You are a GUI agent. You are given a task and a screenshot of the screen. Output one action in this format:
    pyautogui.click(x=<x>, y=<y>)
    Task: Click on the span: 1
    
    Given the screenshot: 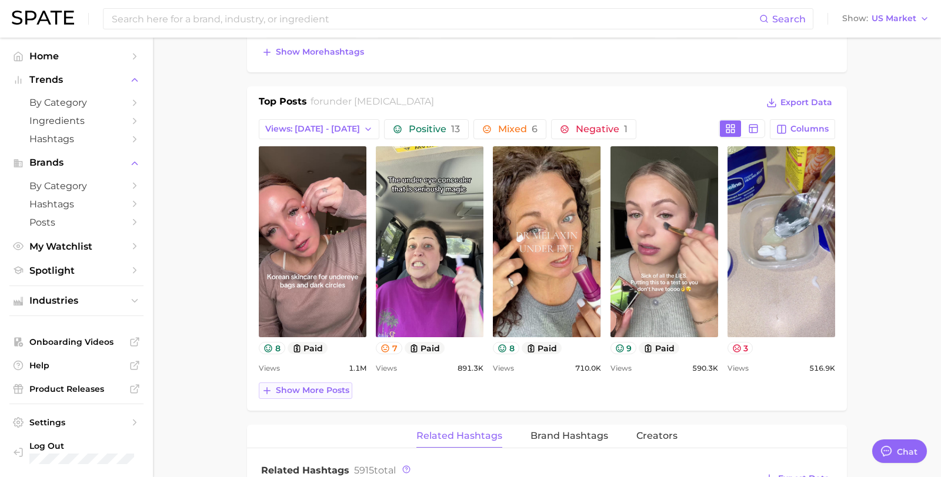 What is the action you would take?
    pyautogui.click(x=625, y=129)
    